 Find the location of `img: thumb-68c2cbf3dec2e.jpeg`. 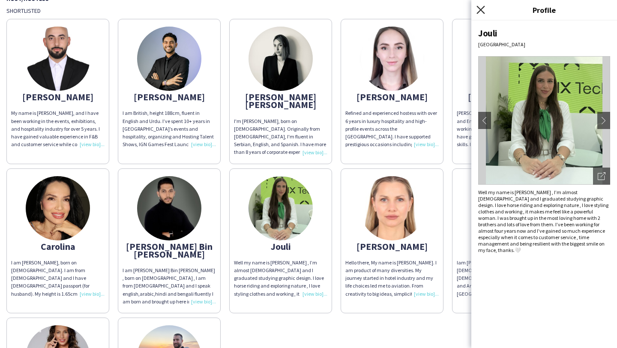

img: thumb-68c2cbf3dec2e.jpeg is located at coordinates (392, 59).